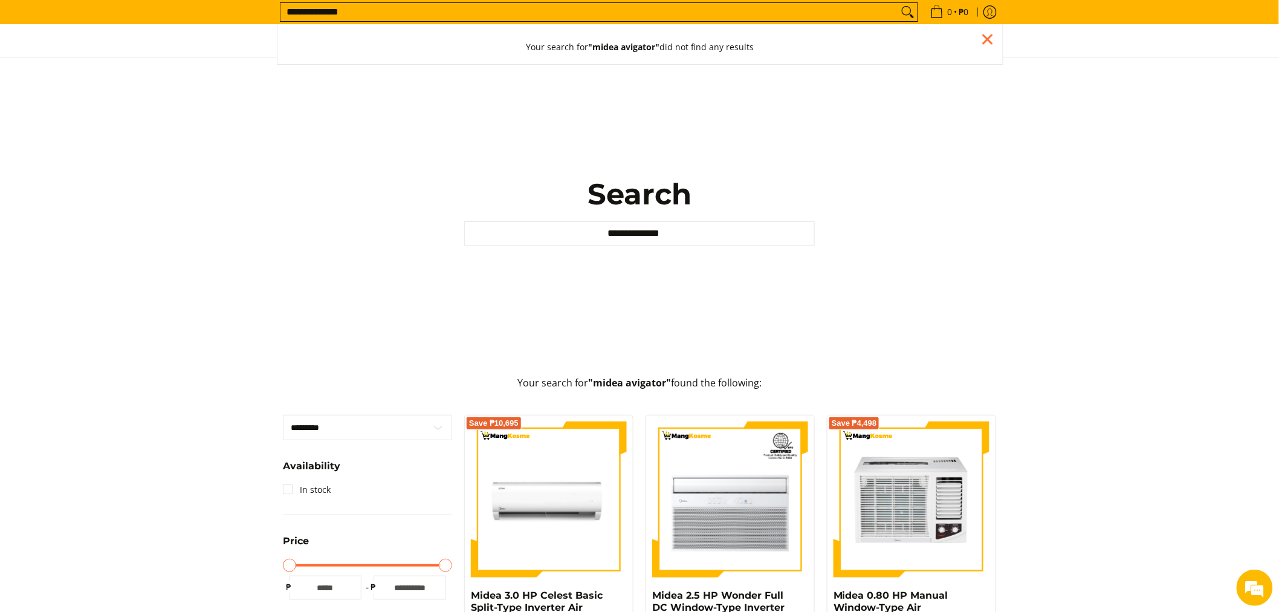 The image size is (1279, 612). What do you see at coordinates (311, 466) in the screenshot?
I see `span: Availability` at bounding box center [311, 466].